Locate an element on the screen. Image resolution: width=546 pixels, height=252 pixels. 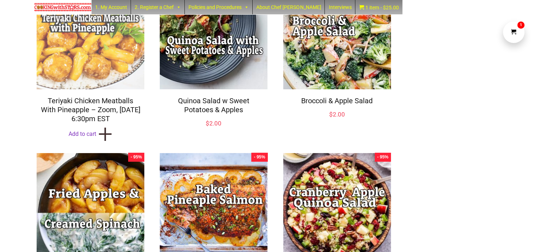
span: 1 is located at coordinates (521, 25).